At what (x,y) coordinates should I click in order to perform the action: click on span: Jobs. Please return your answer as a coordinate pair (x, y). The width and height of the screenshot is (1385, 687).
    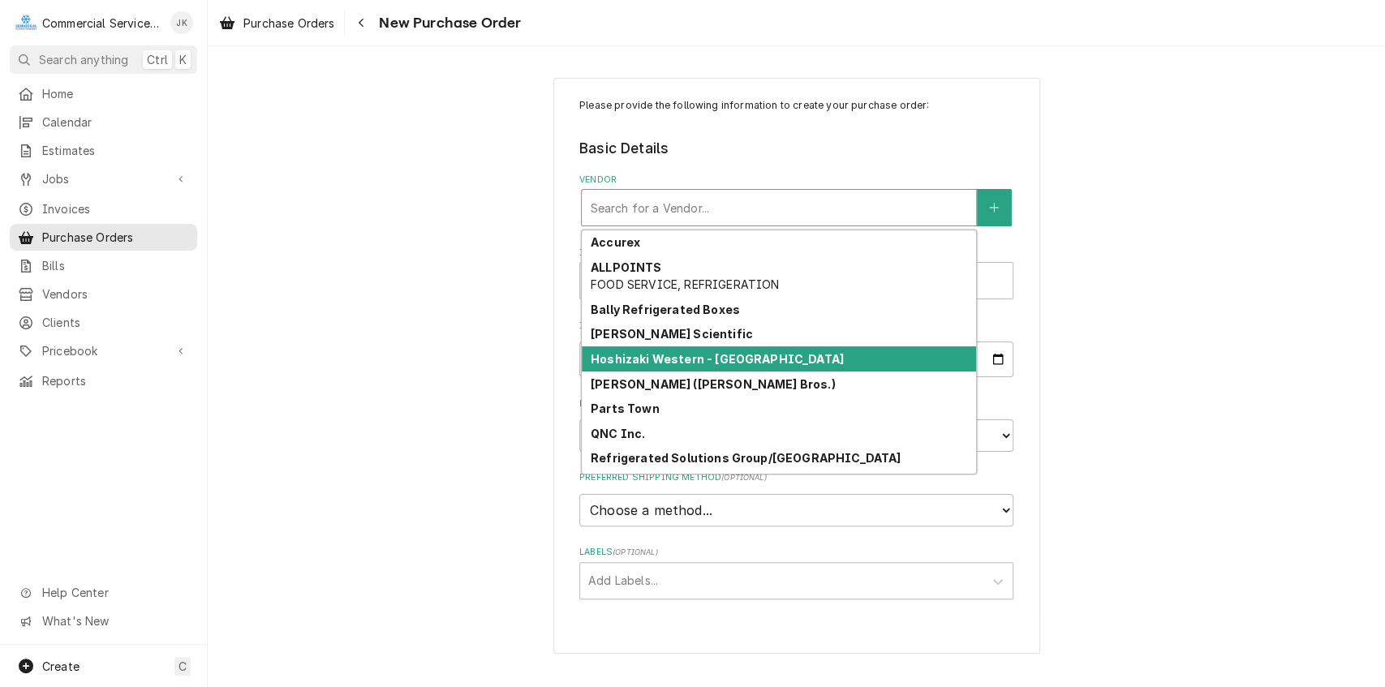
    Looking at the image, I should click on (103, 178).